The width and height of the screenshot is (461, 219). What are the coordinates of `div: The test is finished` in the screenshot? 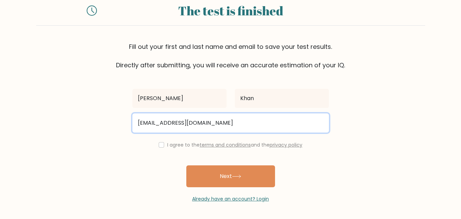 It's located at (231, 11).